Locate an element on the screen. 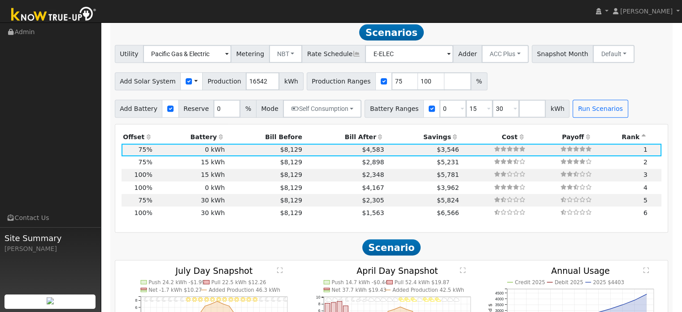  i: 2AM - Clear is located at coordinates (158, 299).